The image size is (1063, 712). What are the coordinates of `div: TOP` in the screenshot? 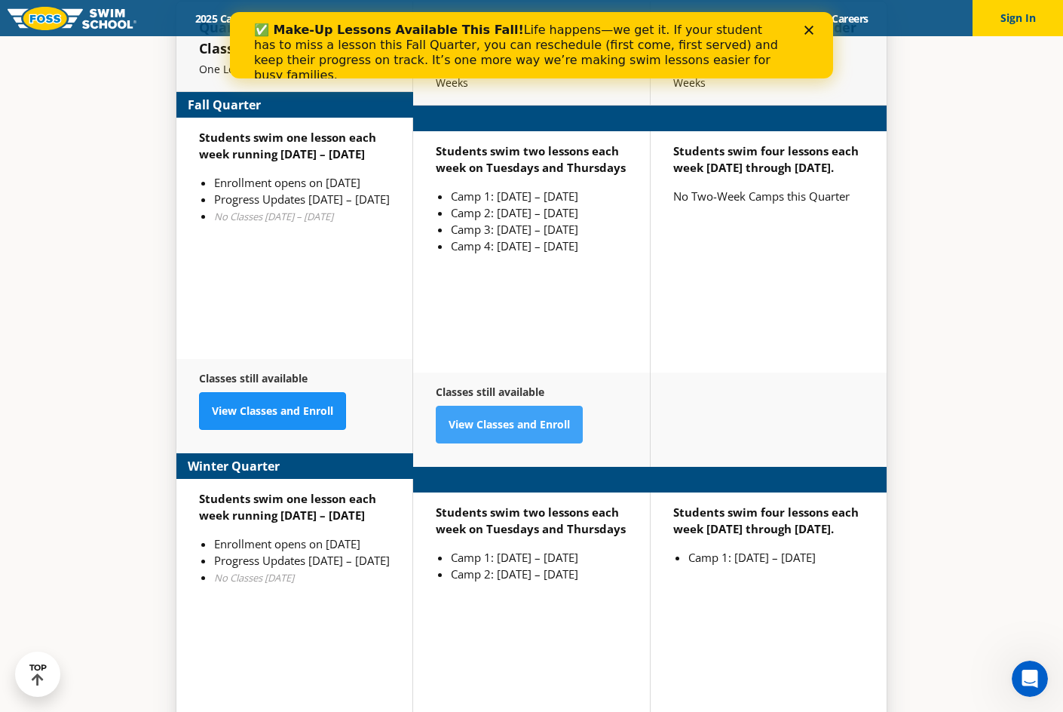 It's located at (38, 674).